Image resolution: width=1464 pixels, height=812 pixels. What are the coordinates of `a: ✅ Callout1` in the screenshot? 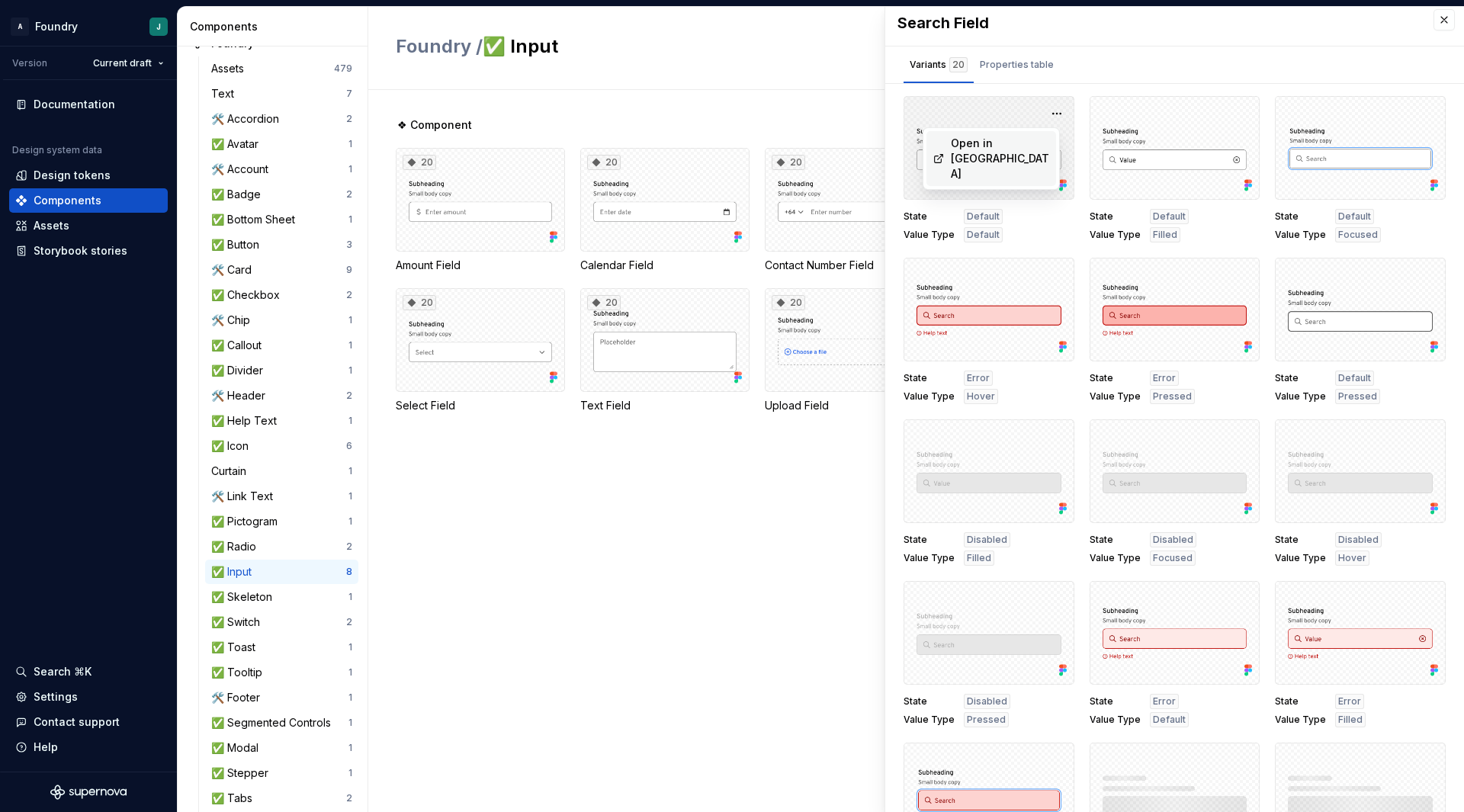 It's located at (281, 346).